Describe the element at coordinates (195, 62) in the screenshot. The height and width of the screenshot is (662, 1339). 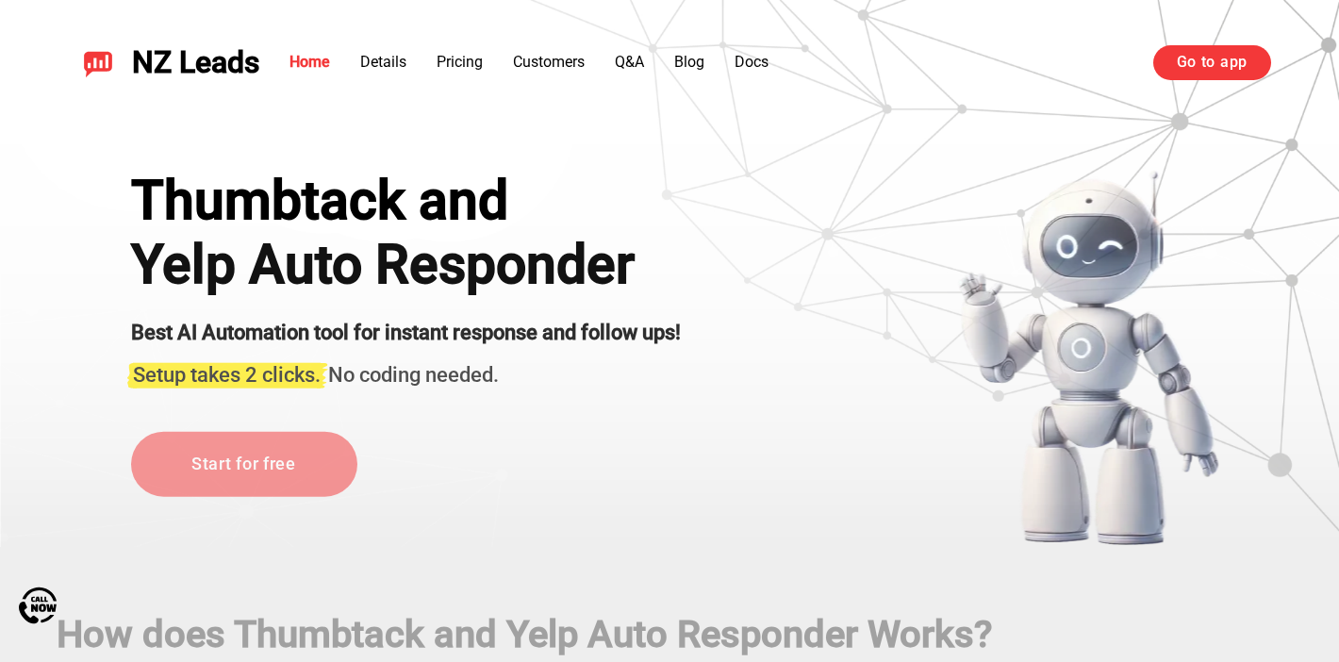
I see `span: NZ Leads` at that location.